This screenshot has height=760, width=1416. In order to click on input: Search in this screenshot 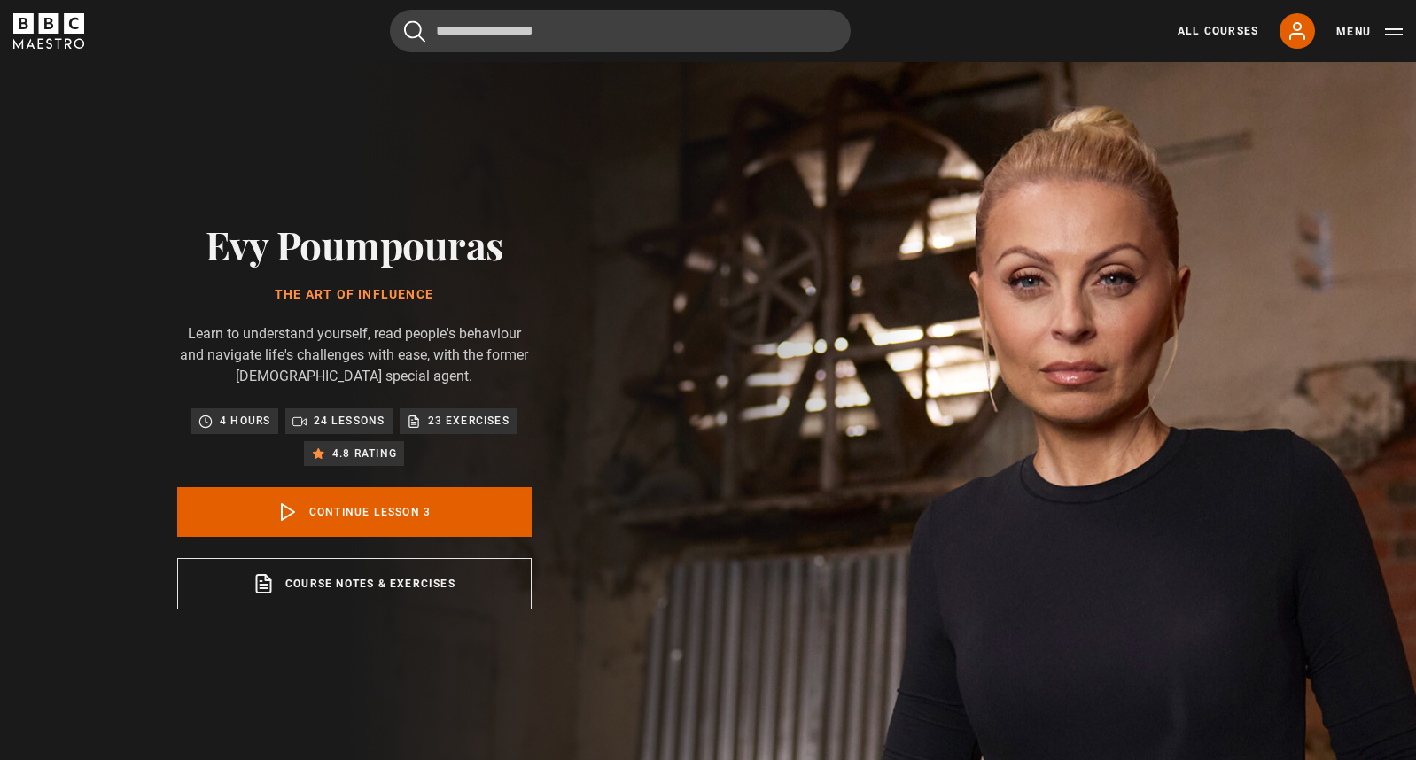, I will do `click(620, 31)`.